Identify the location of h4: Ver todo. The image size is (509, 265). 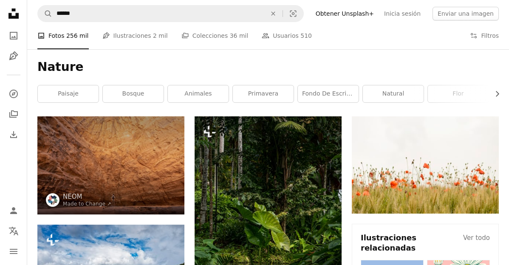
(476, 238).